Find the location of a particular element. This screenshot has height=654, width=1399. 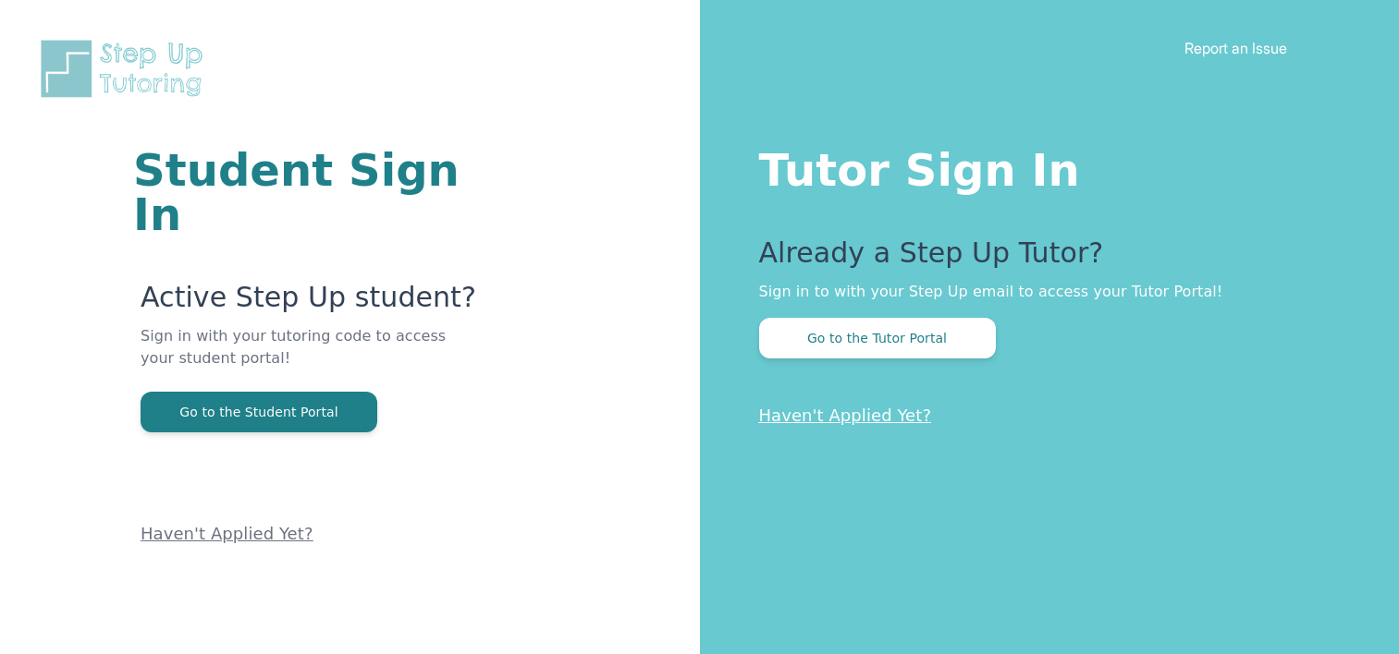

a: Report an Issue is located at coordinates (1235, 48).